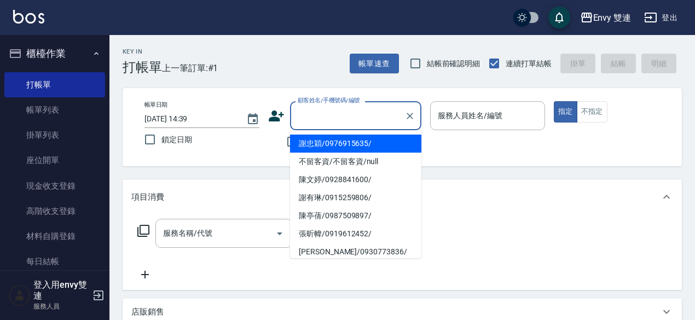 The image size is (695, 320). I want to click on button: Choose date, selected date is 2025-09-24, so click(253, 119).